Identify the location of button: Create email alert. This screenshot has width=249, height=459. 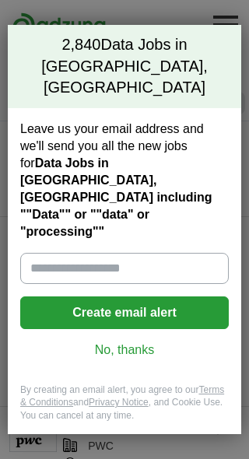
(124, 313).